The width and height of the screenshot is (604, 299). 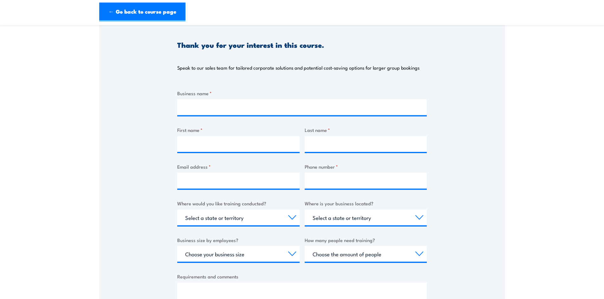 I want to click on label: Last name, so click(x=366, y=130).